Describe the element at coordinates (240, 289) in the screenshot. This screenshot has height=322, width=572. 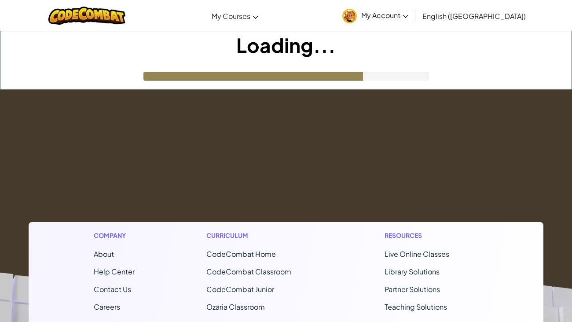
I see `a: CodeCombat Junior` at that location.